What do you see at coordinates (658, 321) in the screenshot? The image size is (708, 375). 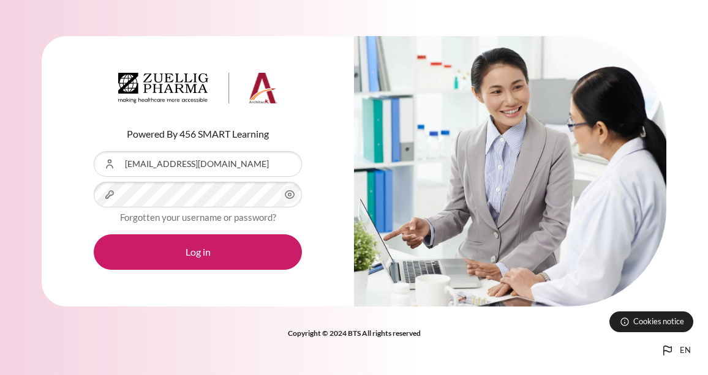 I see `span: Cookies notice` at bounding box center [658, 321].